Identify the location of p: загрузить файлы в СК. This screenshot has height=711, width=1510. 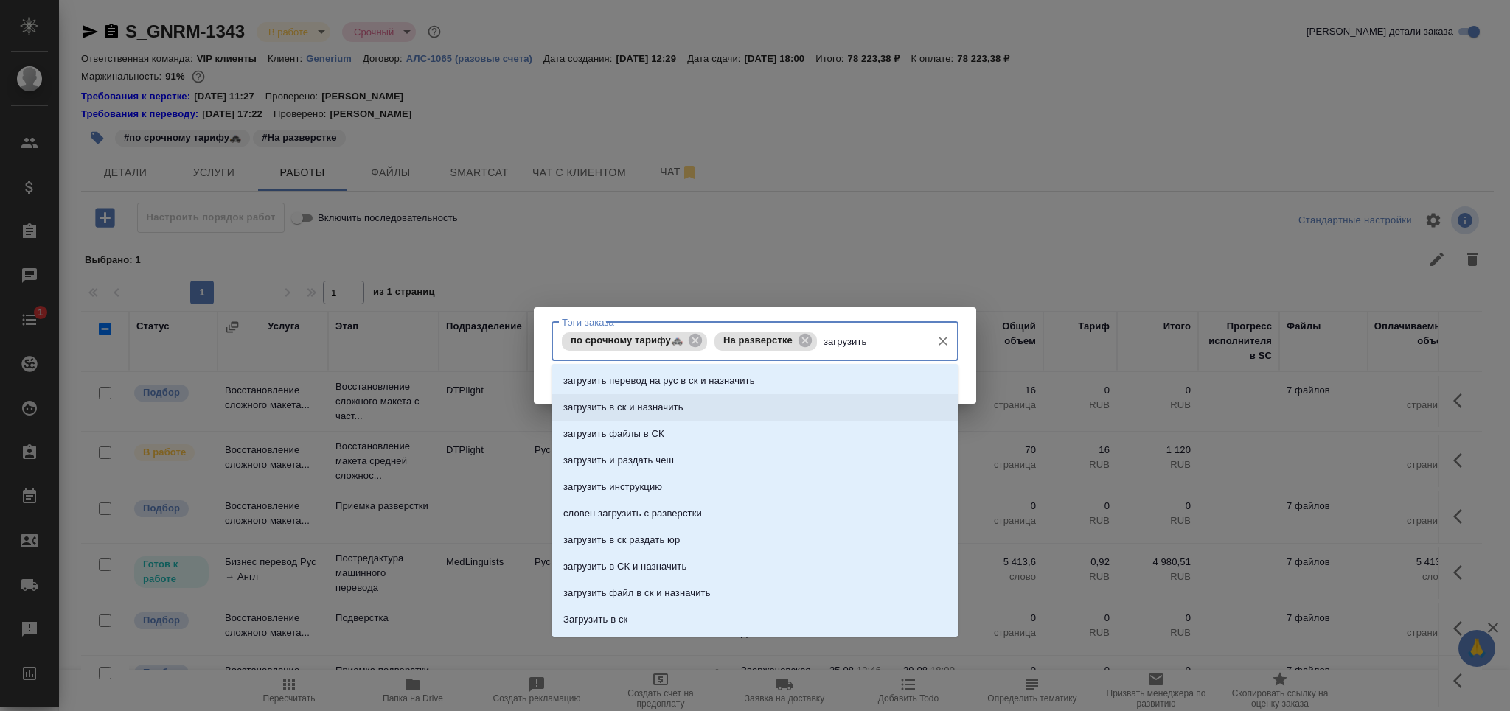
(613, 434).